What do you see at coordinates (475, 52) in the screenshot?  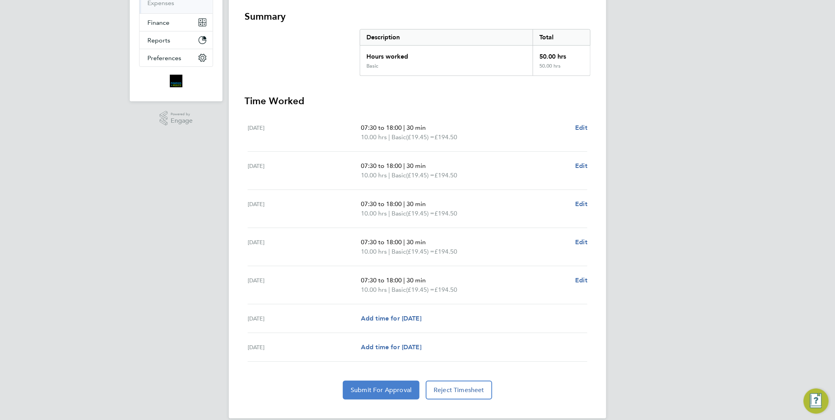 I see `div: Summary` at bounding box center [475, 52].